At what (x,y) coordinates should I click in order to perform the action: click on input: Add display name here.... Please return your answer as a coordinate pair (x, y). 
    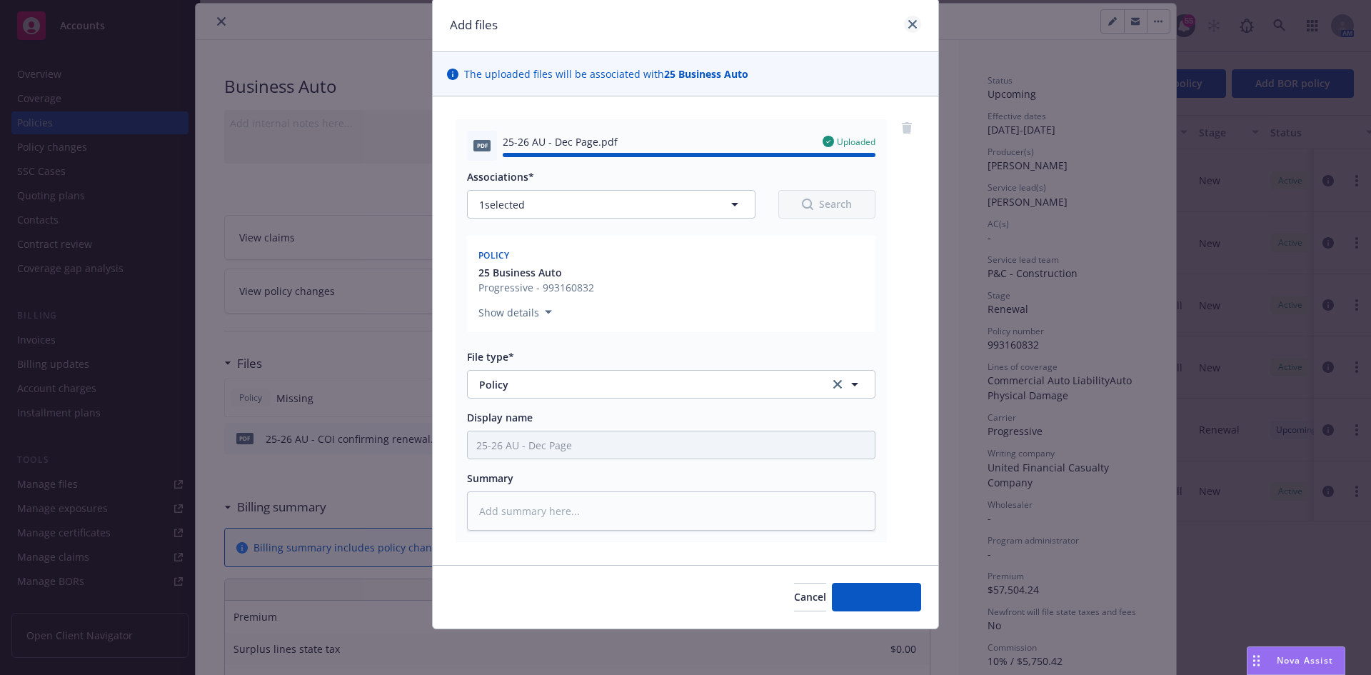
    Looking at the image, I should click on (671, 445).